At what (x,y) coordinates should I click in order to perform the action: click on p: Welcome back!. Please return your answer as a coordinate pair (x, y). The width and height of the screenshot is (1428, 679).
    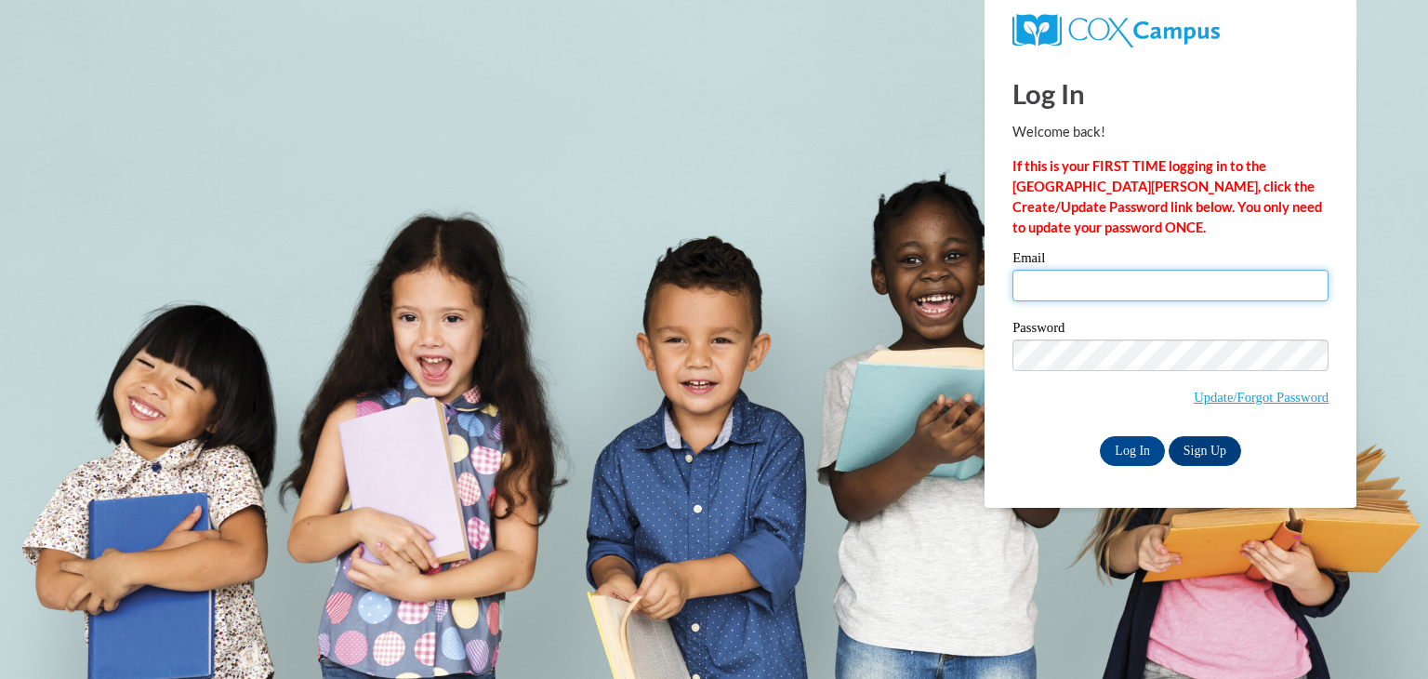
    Looking at the image, I should click on (1170, 132).